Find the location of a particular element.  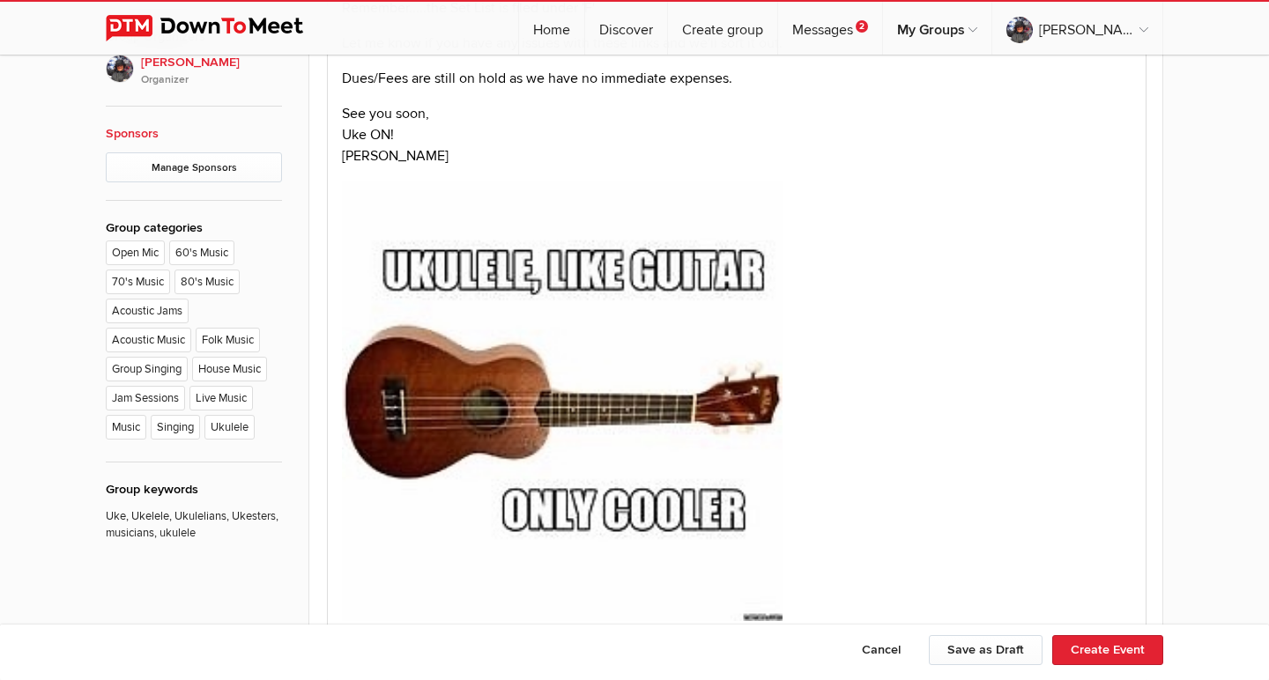

button: Cancel is located at coordinates (881, 650).